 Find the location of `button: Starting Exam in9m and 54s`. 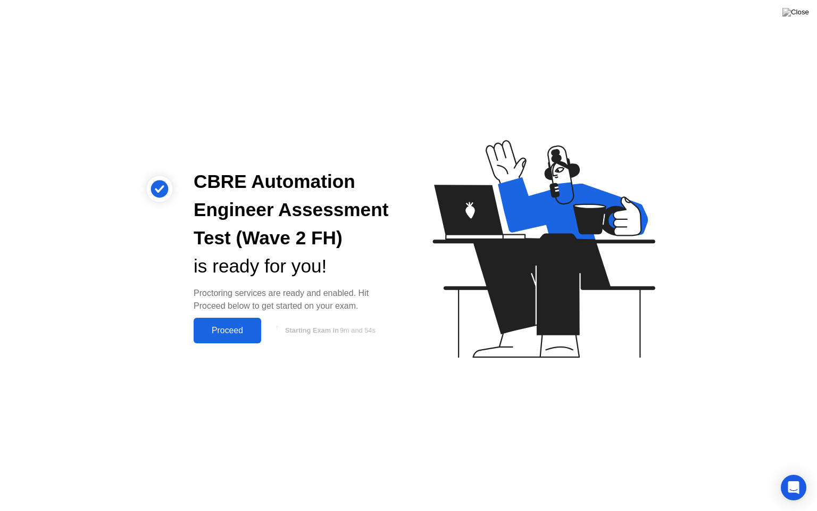

button: Starting Exam in9m and 54s is located at coordinates (329, 330).